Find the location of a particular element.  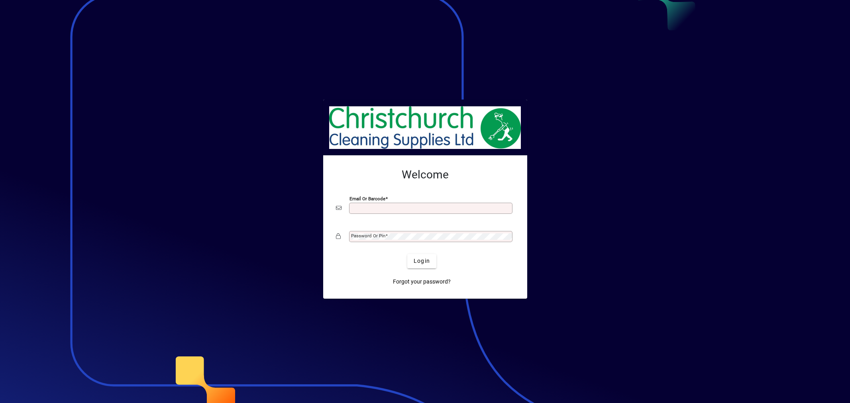

span: Login is located at coordinates (422, 261).